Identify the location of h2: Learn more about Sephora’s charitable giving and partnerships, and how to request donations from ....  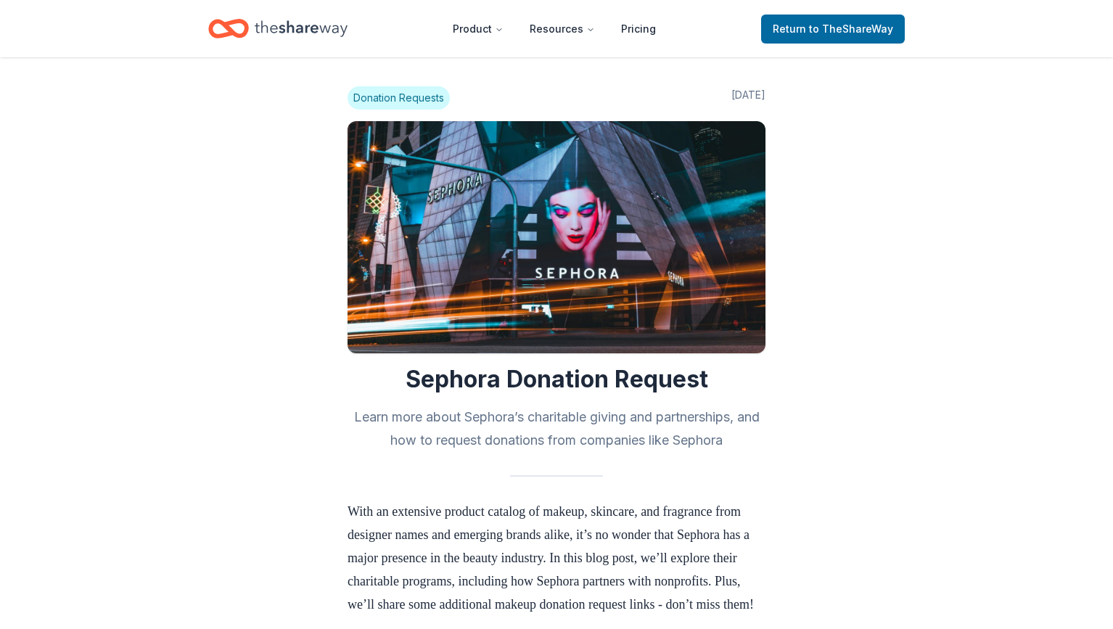
(557, 429).